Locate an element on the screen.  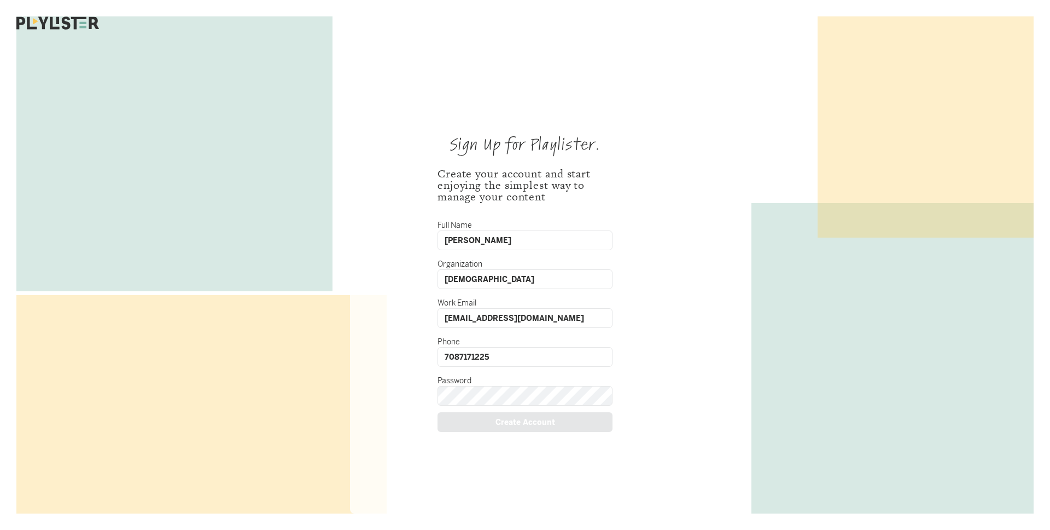
div: Password is located at coordinates (525, 380).